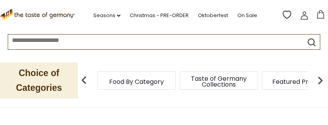  Describe the element at coordinates (219, 81) in the screenshot. I see `a: Taste of Germany Collections` at that location.